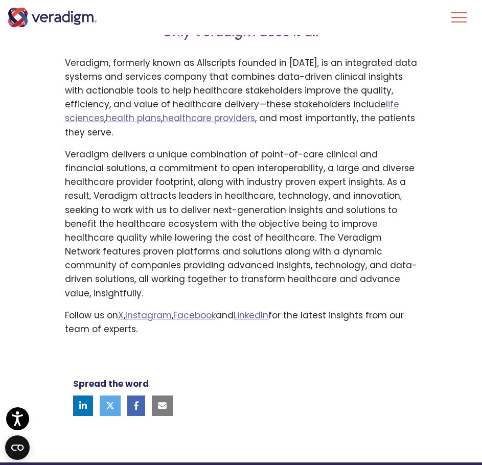 Image resolution: width=482 pixels, height=465 pixels. I want to click on strong: Spread the word, so click(111, 384).